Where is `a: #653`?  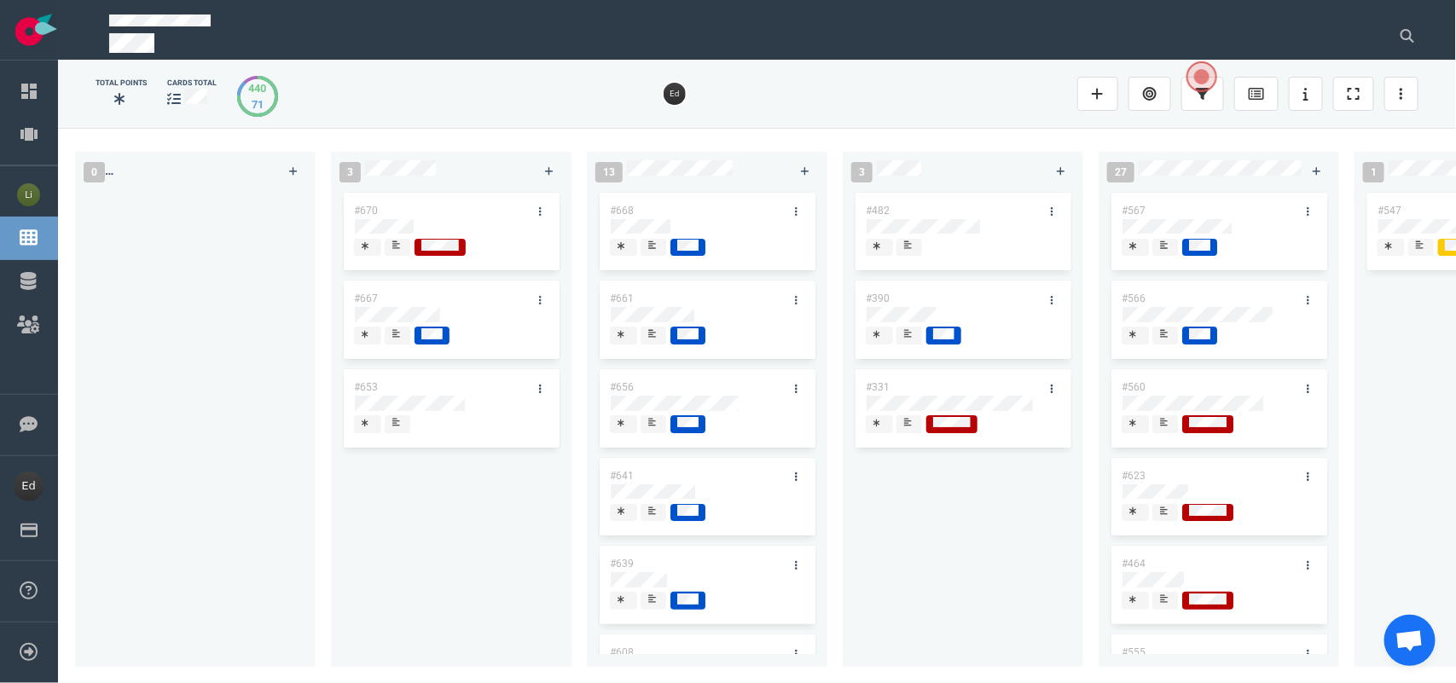 a: #653 is located at coordinates (366, 387).